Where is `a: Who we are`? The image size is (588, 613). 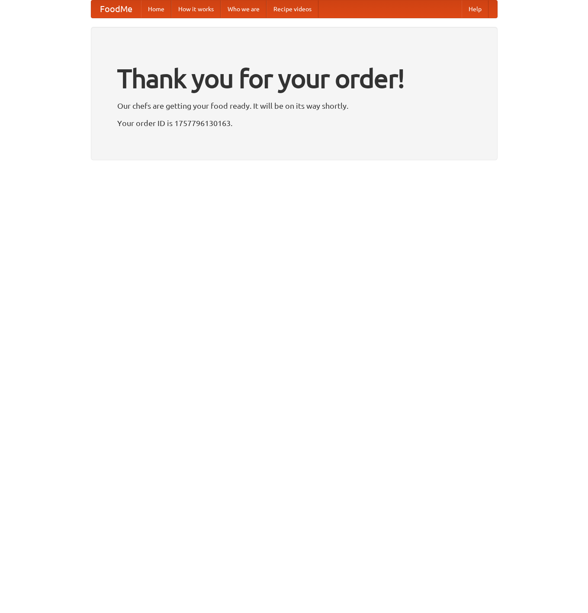 a: Who we are is located at coordinates (244, 9).